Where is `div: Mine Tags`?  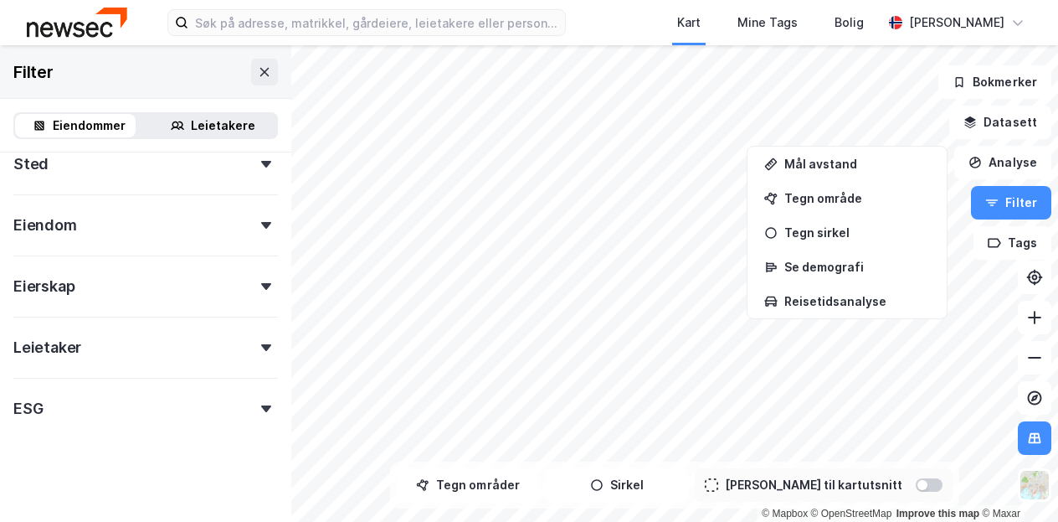
div: Mine Tags is located at coordinates (768, 23).